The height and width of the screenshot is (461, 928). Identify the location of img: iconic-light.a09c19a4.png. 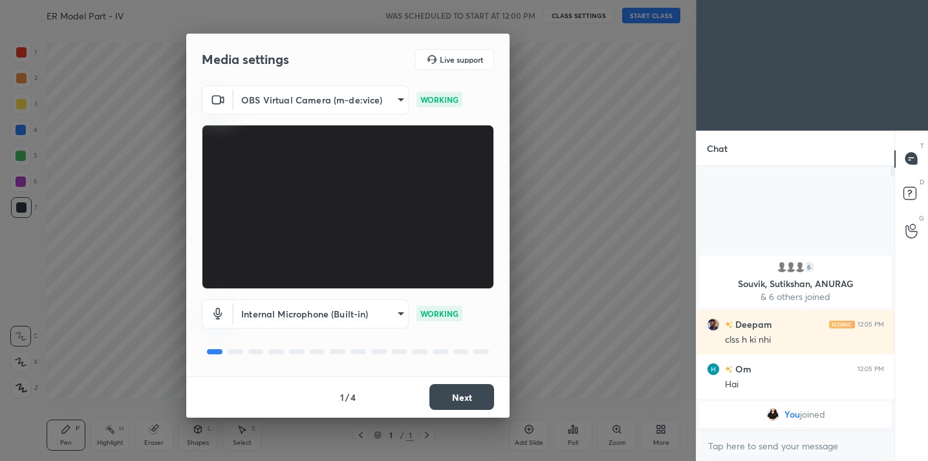
(842, 324).